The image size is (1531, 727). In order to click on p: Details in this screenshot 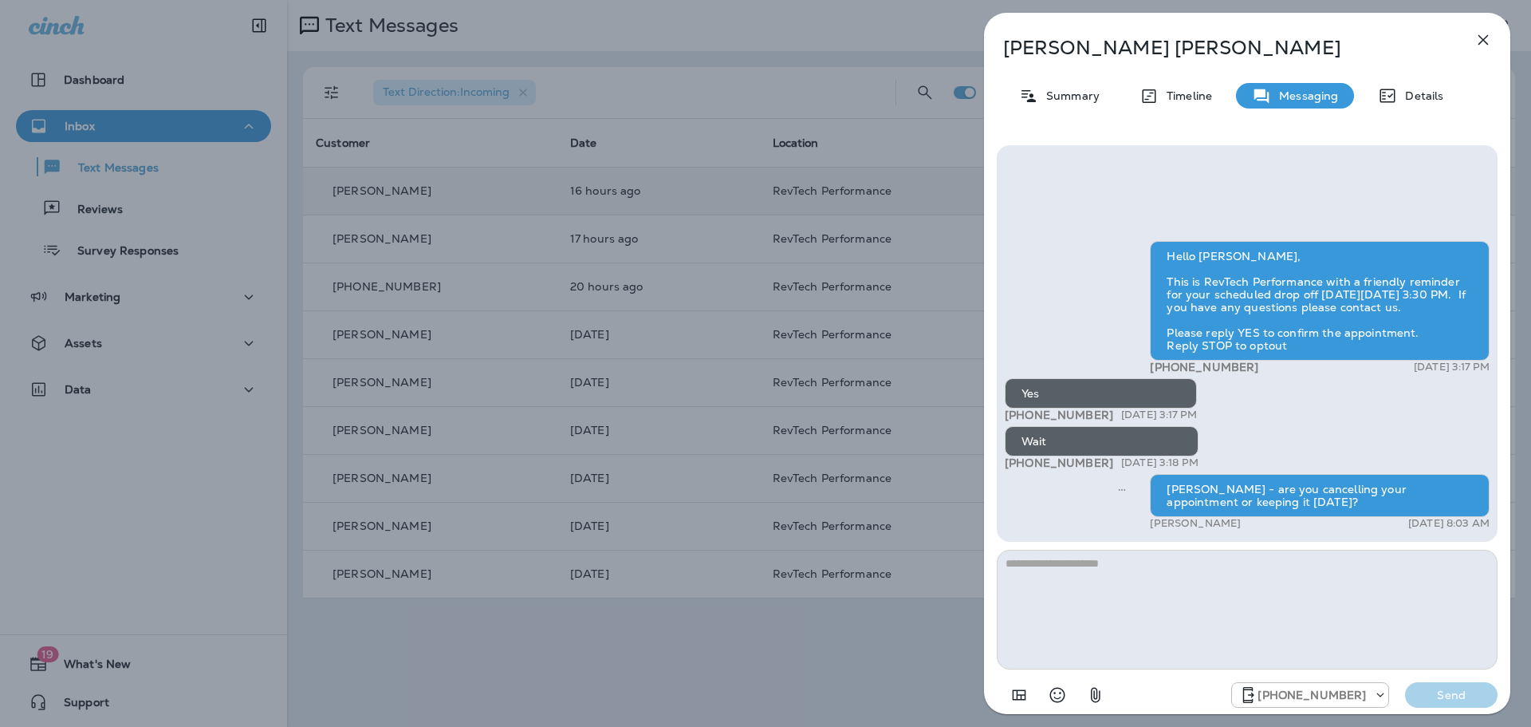, I will do `click(1421, 96)`.